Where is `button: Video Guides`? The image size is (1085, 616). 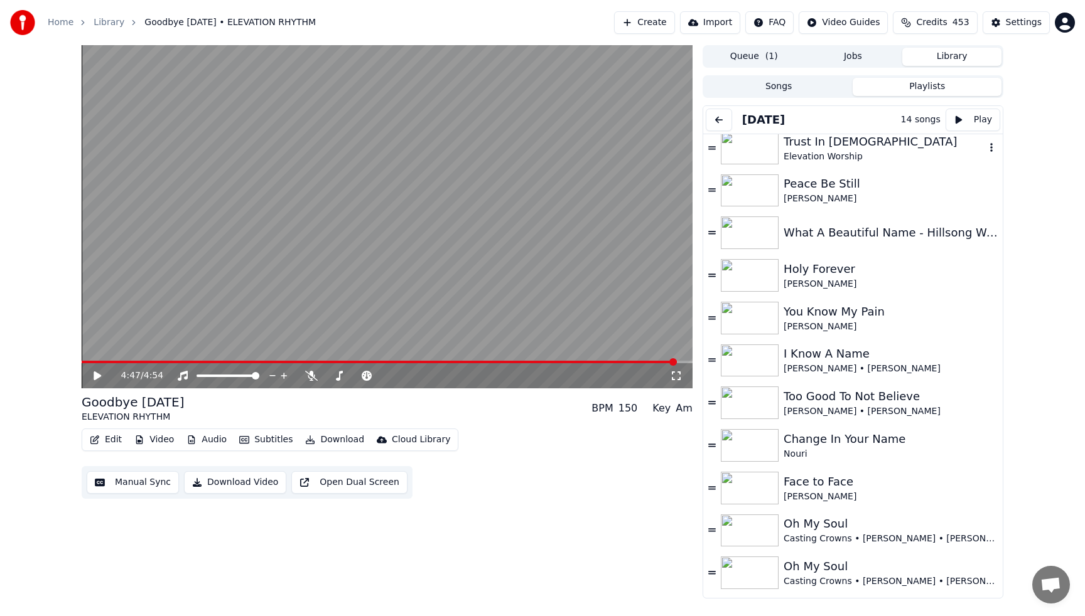 button: Video Guides is located at coordinates (843, 23).